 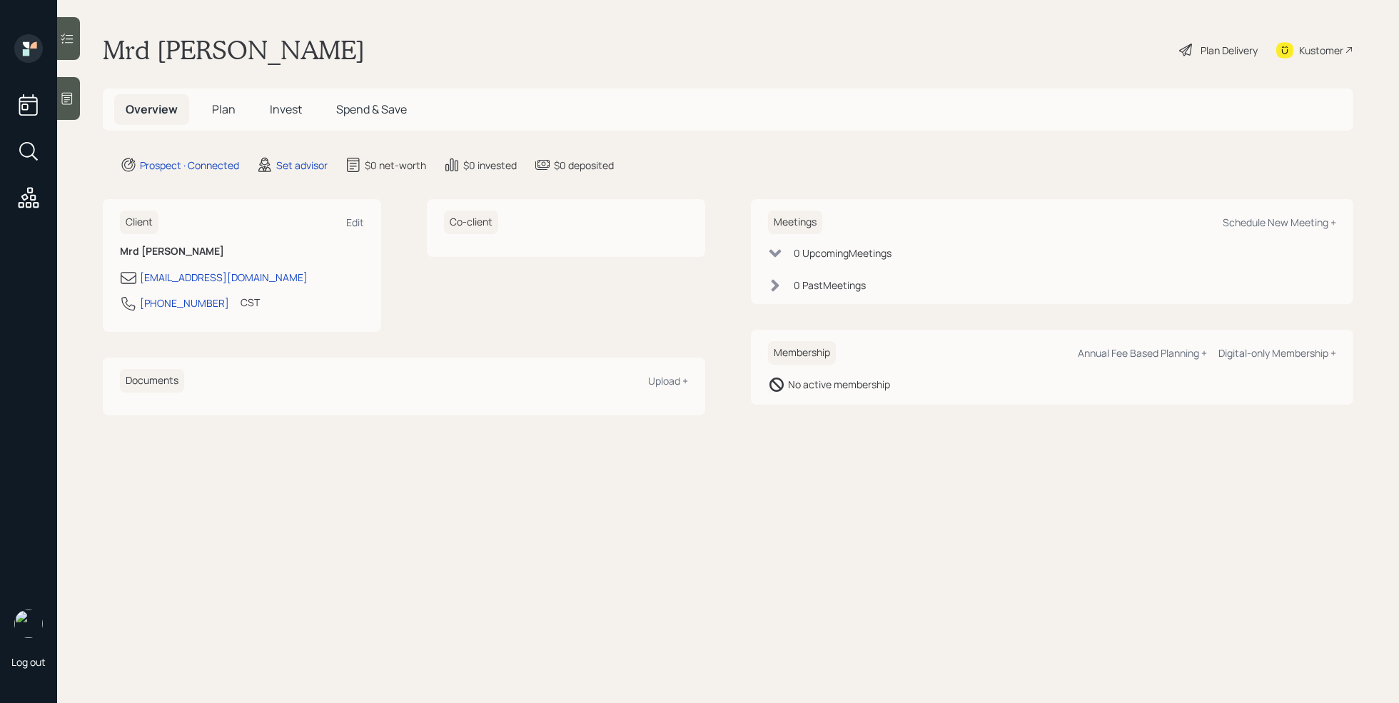 What do you see at coordinates (395, 165) in the screenshot?
I see `div: $0 net-worth` at bounding box center [395, 165].